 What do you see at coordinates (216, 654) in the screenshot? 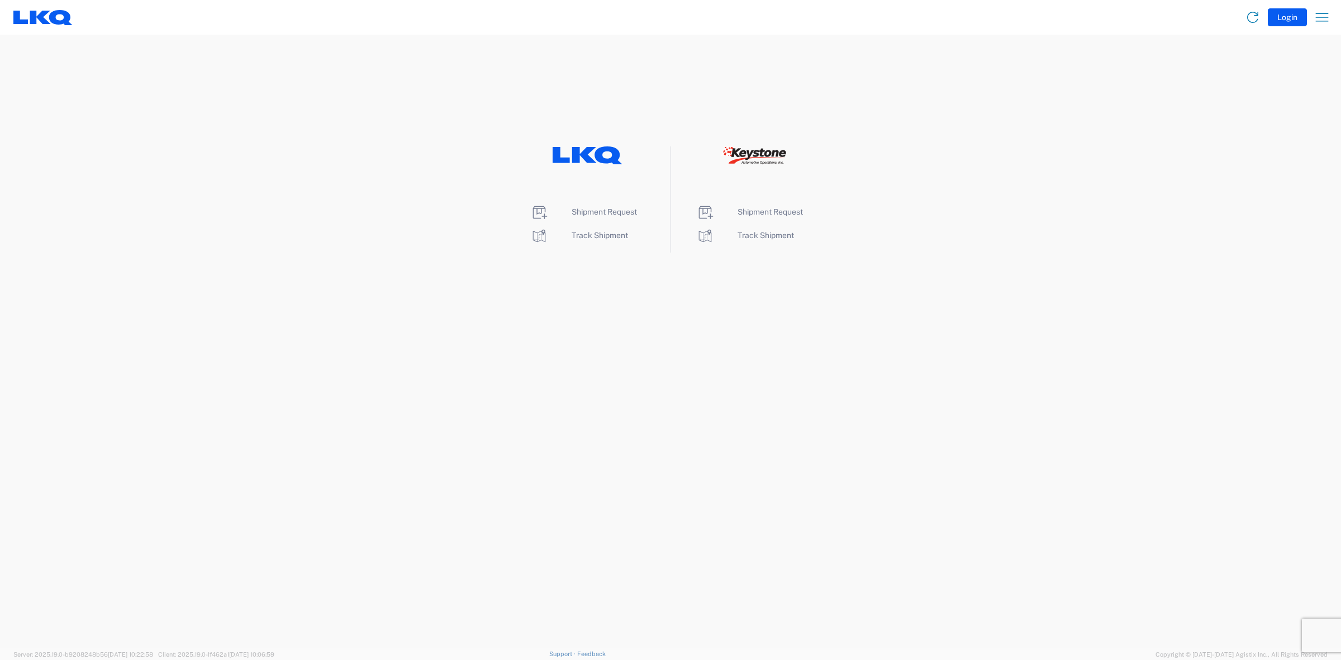
I see `span: Client: 2025.19.0-1f462a1` at bounding box center [216, 654].